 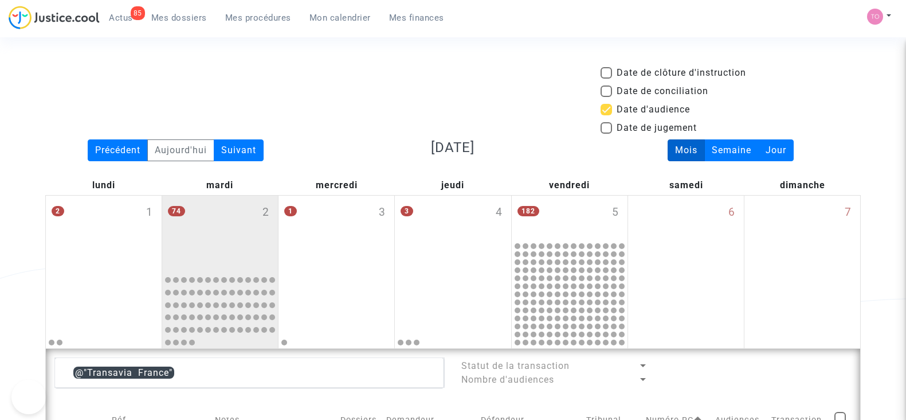 I want to click on span: 182, so click(x=529, y=211).